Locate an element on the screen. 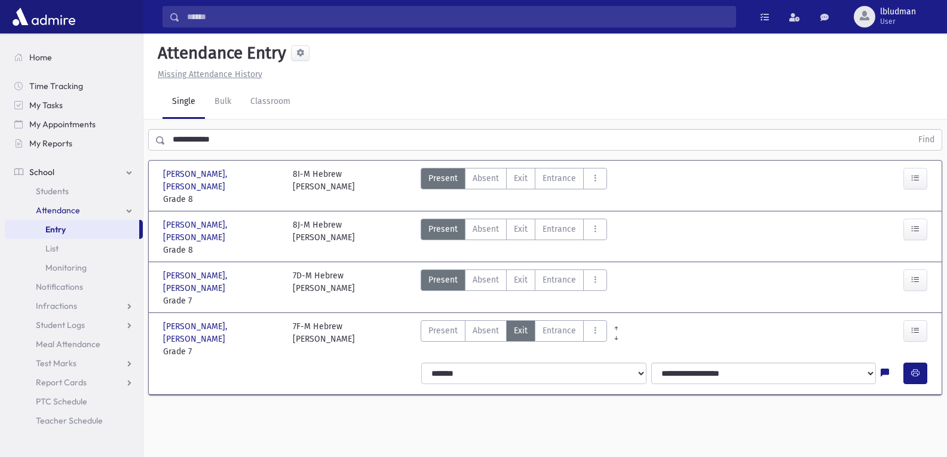  a: School is located at coordinates (73, 172).